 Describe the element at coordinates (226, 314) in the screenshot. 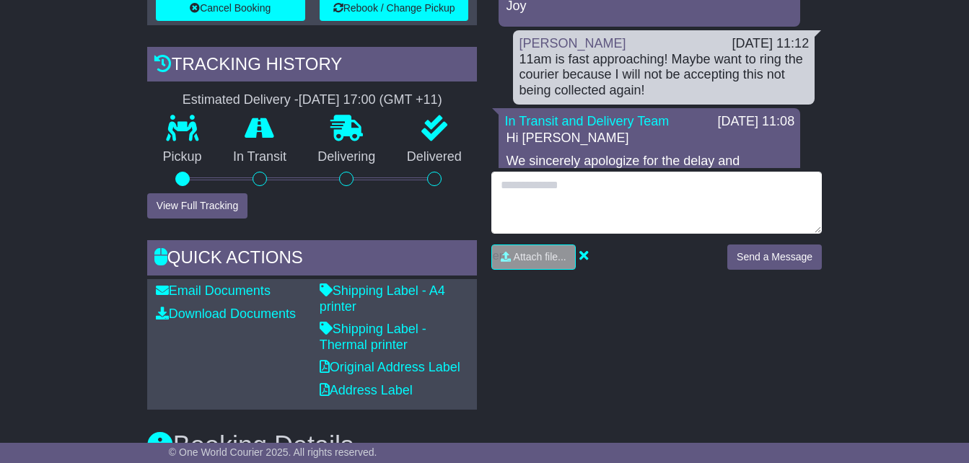

I see `a: Download Documents` at that location.